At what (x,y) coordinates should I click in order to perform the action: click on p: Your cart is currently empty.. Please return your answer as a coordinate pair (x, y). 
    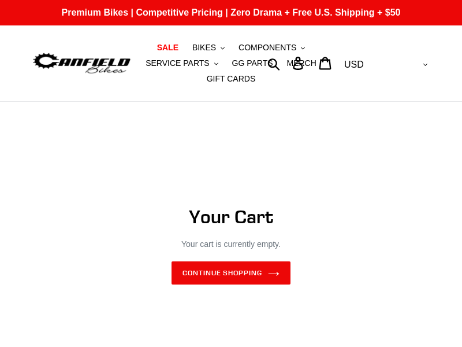
    Looking at the image, I should click on (231, 244).